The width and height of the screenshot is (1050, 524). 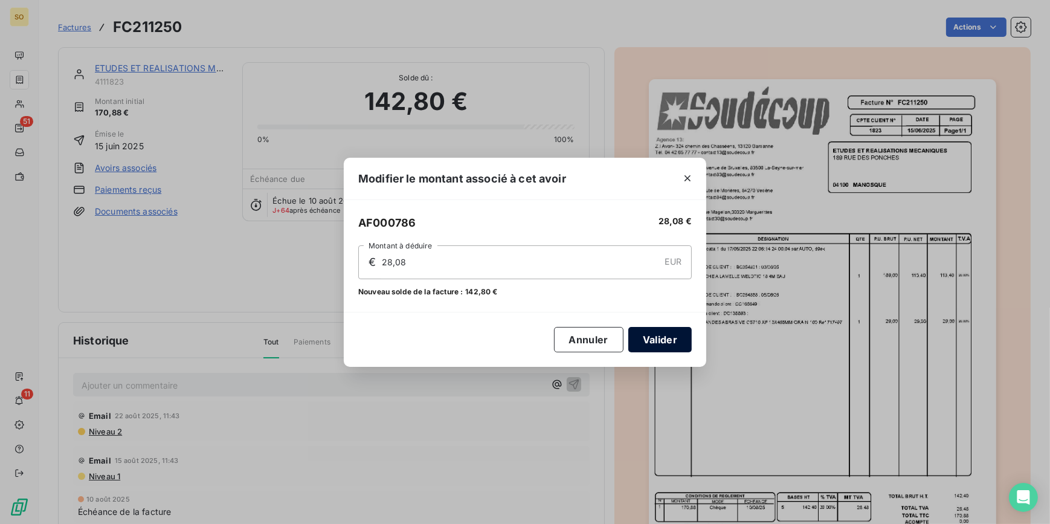 What do you see at coordinates (588, 339) in the screenshot?
I see `button: Annuler` at bounding box center [588, 339].